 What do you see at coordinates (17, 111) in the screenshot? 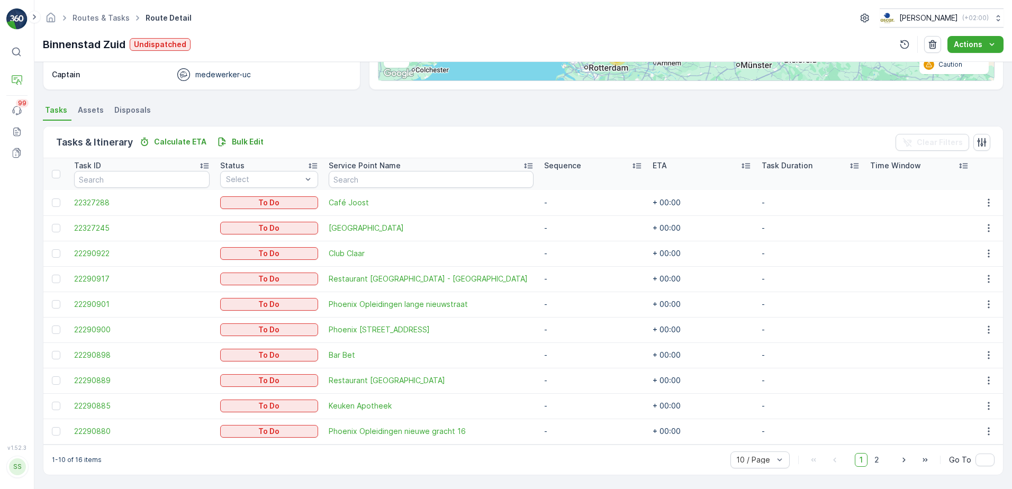
I see `a: 99` at bounding box center [17, 111].